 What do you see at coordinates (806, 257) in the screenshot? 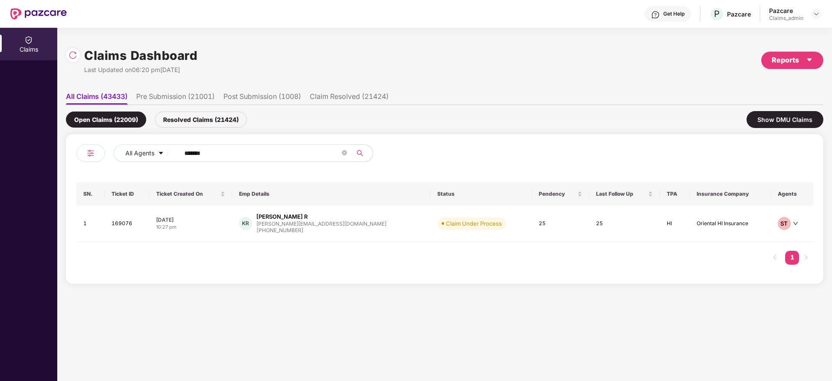
I see `span: right` at bounding box center [806, 257].